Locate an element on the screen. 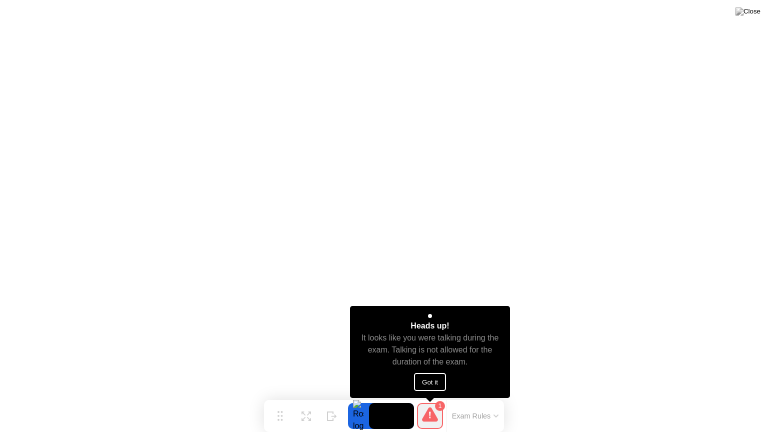 The height and width of the screenshot is (432, 768). div: It looks like you were talking during the exam. Talking is not allowed for the duration of the exam. is located at coordinates (430, 350).